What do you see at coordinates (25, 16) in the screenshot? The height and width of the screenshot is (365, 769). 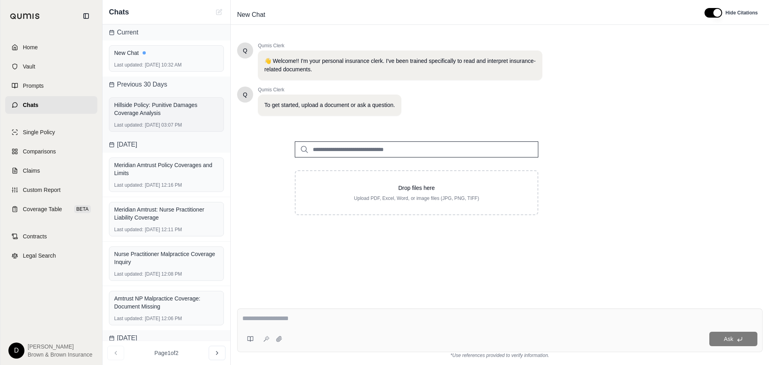 I see `img: Qumis Logo` at bounding box center [25, 16].